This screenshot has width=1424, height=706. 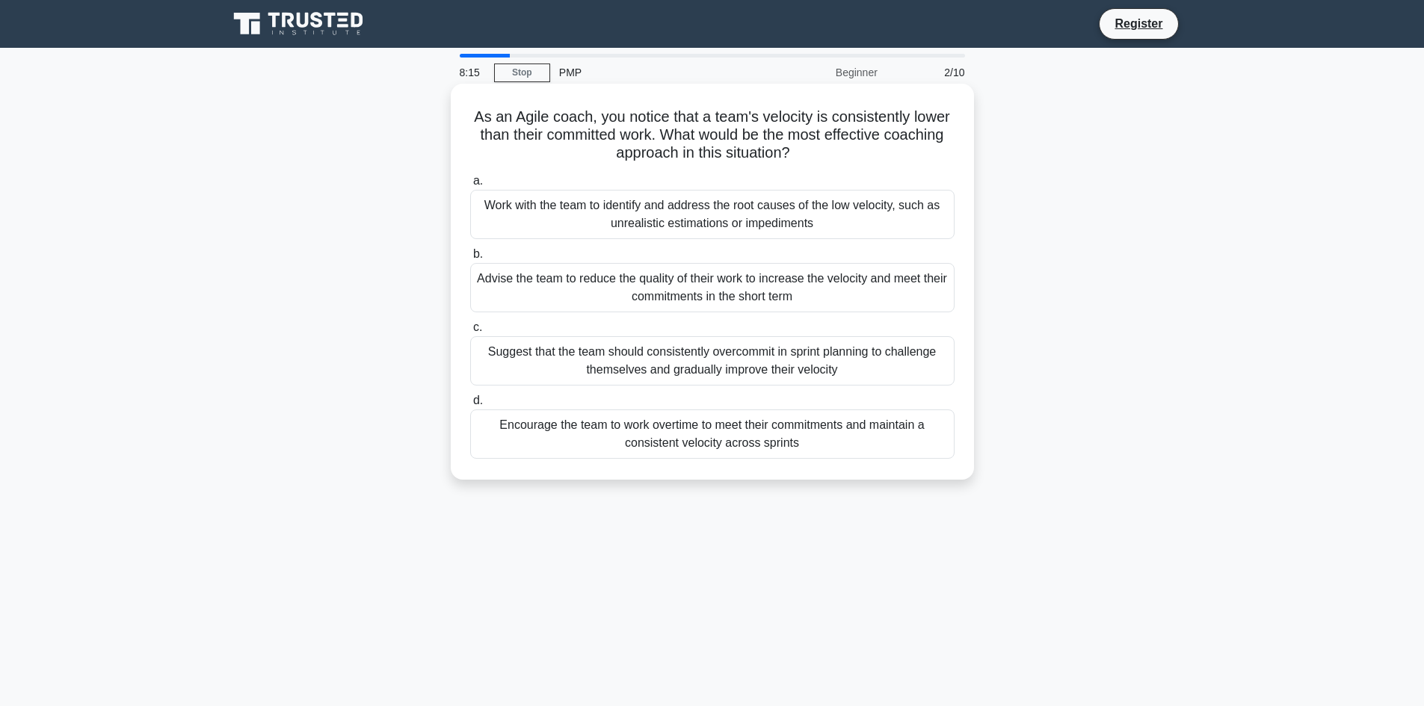 I want to click on div: Encourage the team to work overtime to meet their commitments and maintain a consistent velocity ..., so click(x=712, y=434).